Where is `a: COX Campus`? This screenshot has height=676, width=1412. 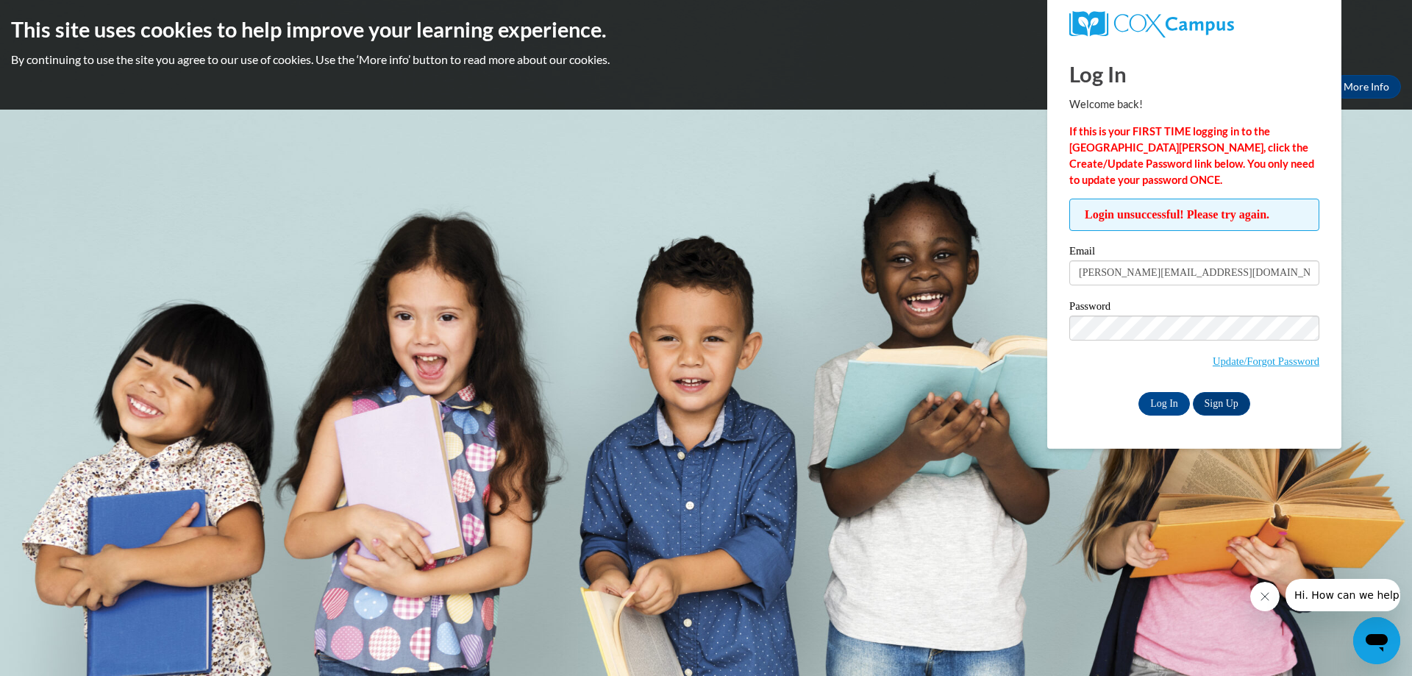
a: COX Campus is located at coordinates (1194, 24).